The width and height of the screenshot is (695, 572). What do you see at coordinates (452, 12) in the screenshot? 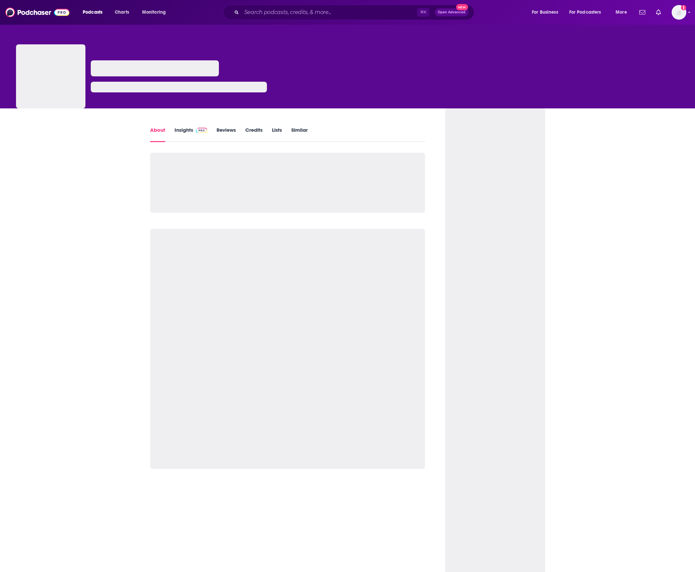
I see `span: Open Advanced` at bounding box center [452, 12].